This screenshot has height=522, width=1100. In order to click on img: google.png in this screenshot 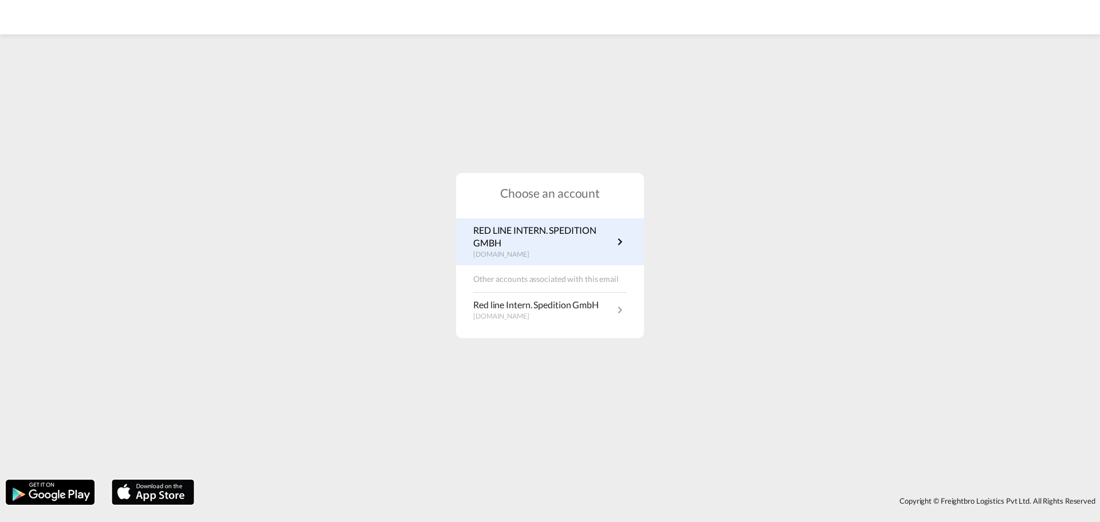, I will do `click(50, 492)`.